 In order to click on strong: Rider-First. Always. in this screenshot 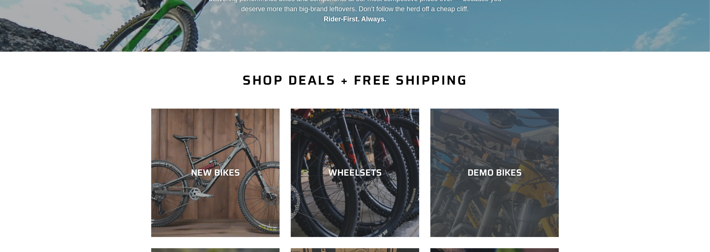, I will do `click(355, 19)`.